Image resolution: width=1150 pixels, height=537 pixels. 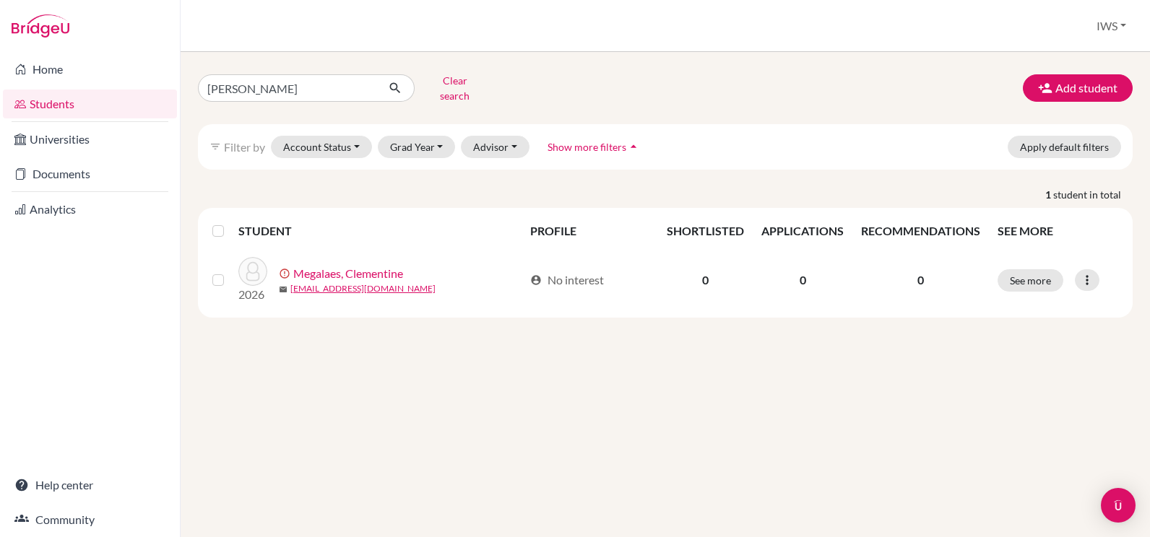 I want to click on a: Students, so click(x=90, y=104).